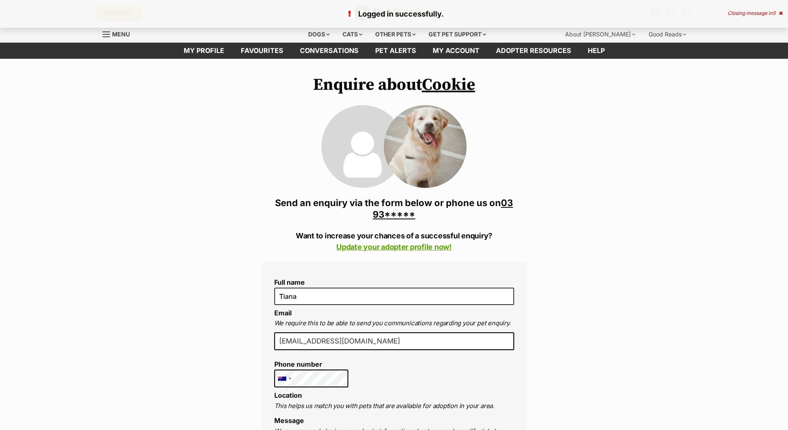  What do you see at coordinates (456, 50) in the screenshot?
I see `a: My account` at bounding box center [456, 50].